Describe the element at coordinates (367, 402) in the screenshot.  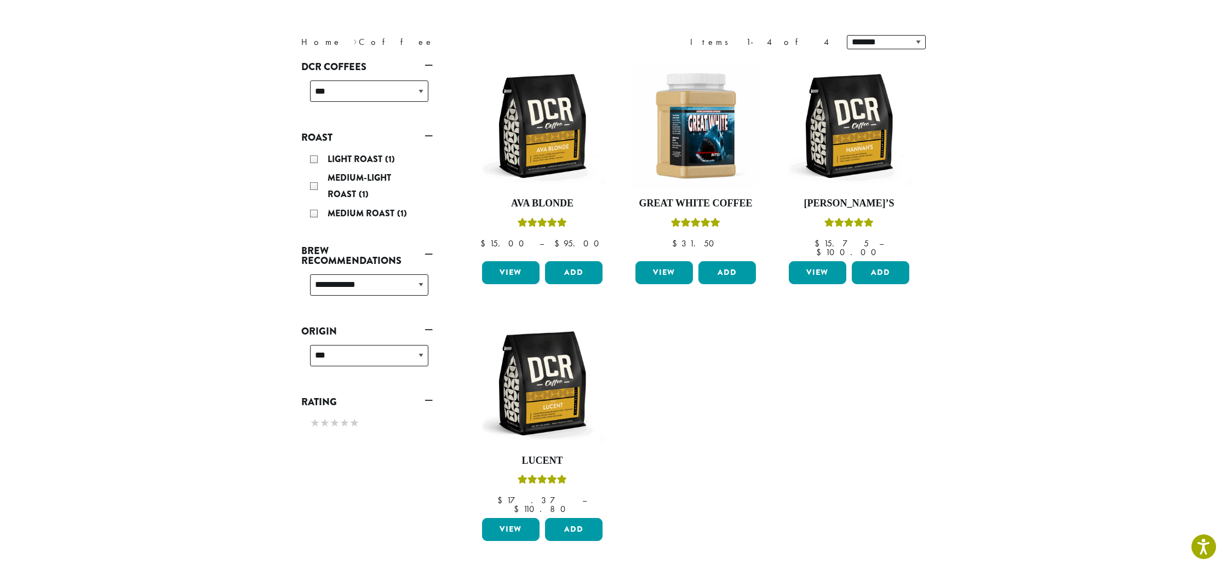
I see `a: Rating` at that location.